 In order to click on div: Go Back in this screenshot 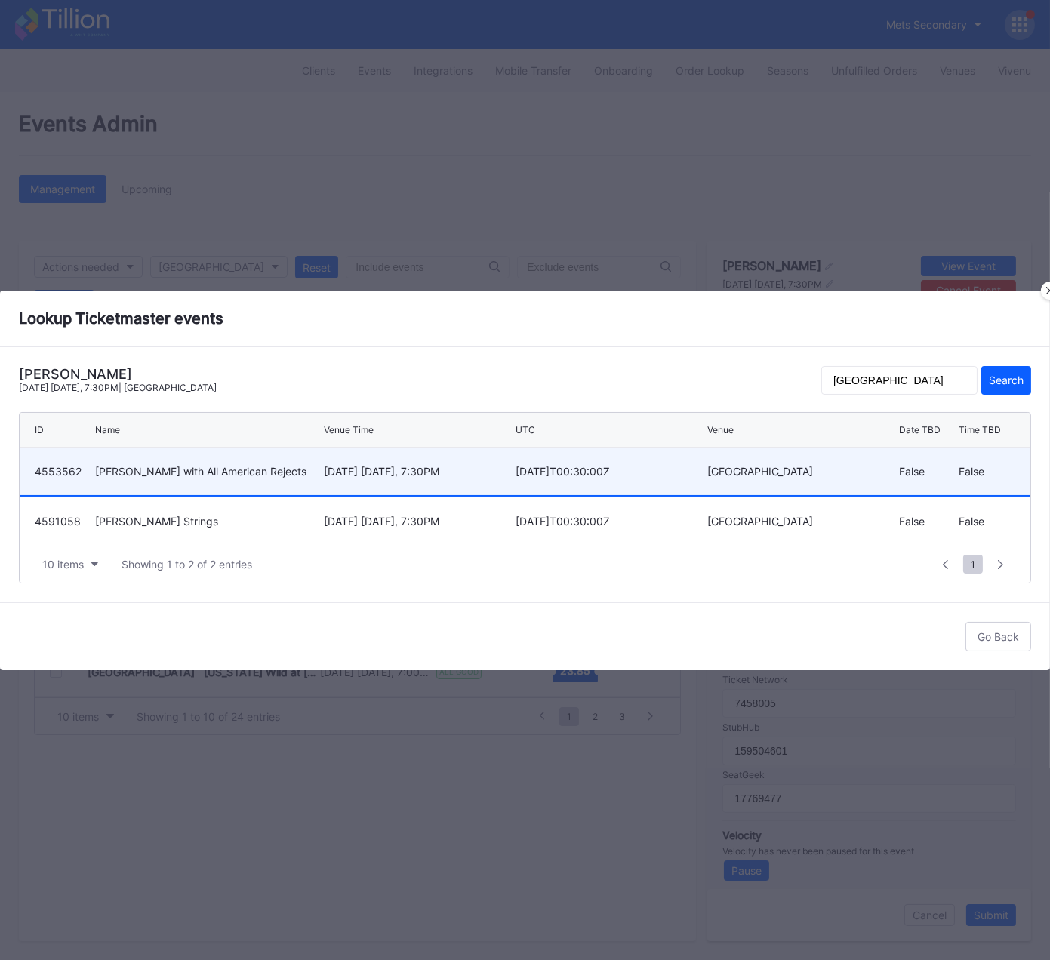, I will do `click(998, 636)`.